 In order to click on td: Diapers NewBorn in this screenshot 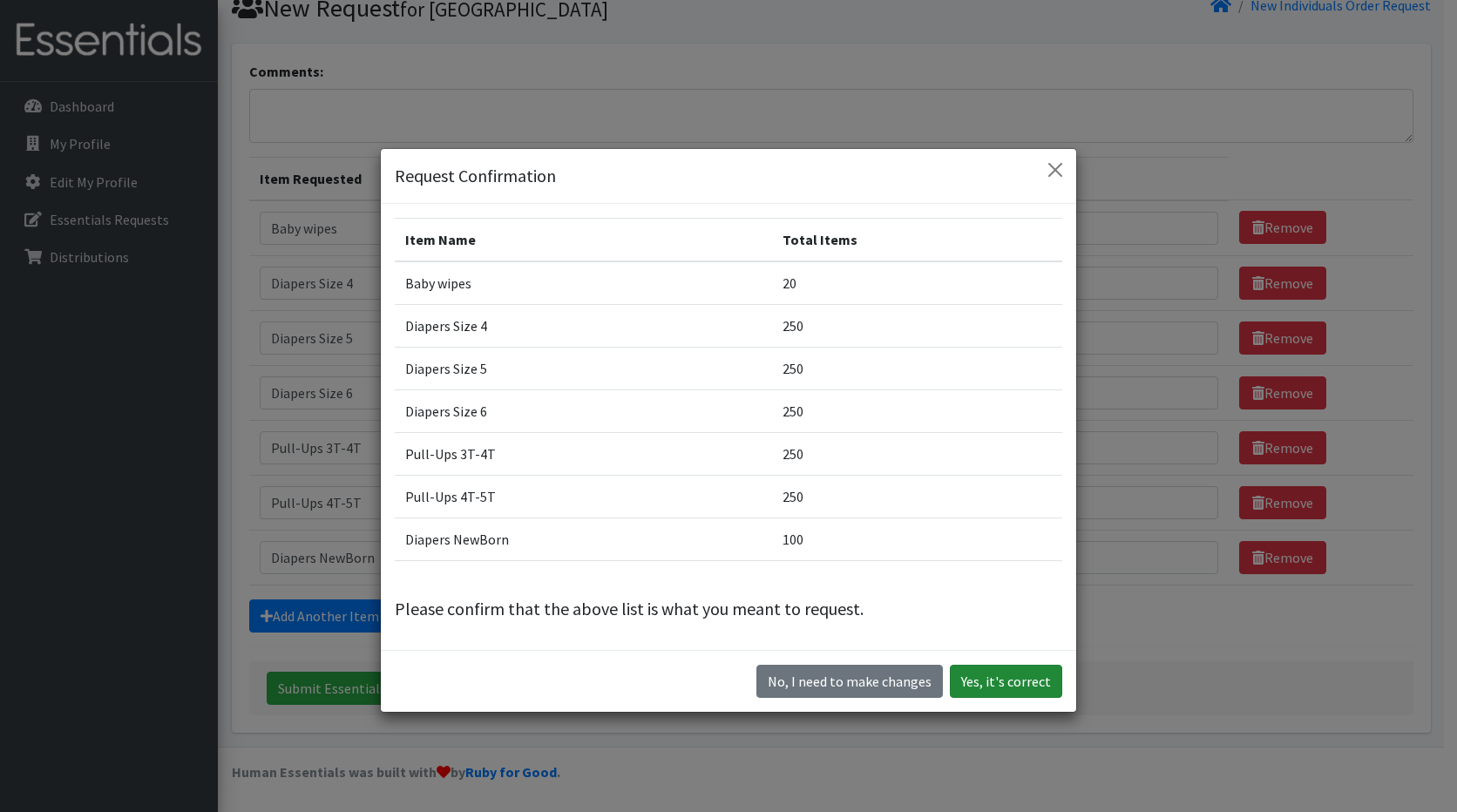, I will do `click(583, 539)`.